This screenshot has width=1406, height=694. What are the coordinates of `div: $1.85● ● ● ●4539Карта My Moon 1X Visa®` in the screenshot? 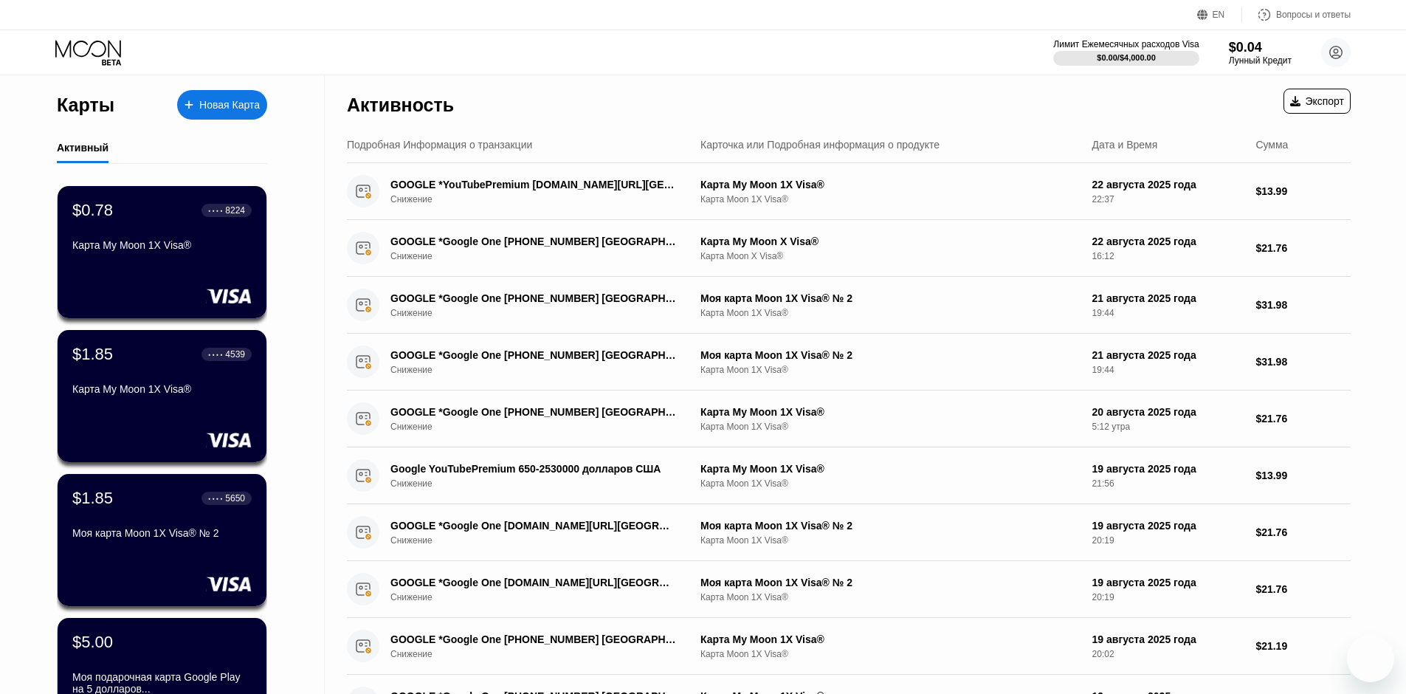 It's located at (162, 396).